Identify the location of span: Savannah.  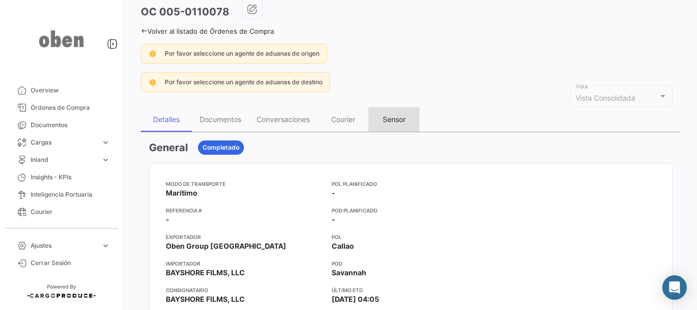
(349, 272).